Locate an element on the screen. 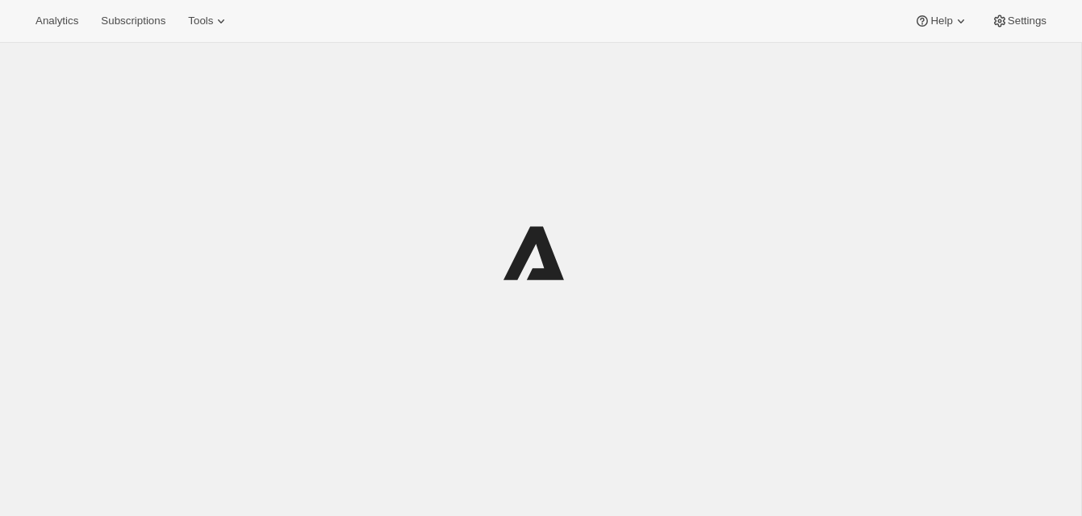 Image resolution: width=1082 pixels, height=516 pixels. span: Help is located at coordinates (941, 21).